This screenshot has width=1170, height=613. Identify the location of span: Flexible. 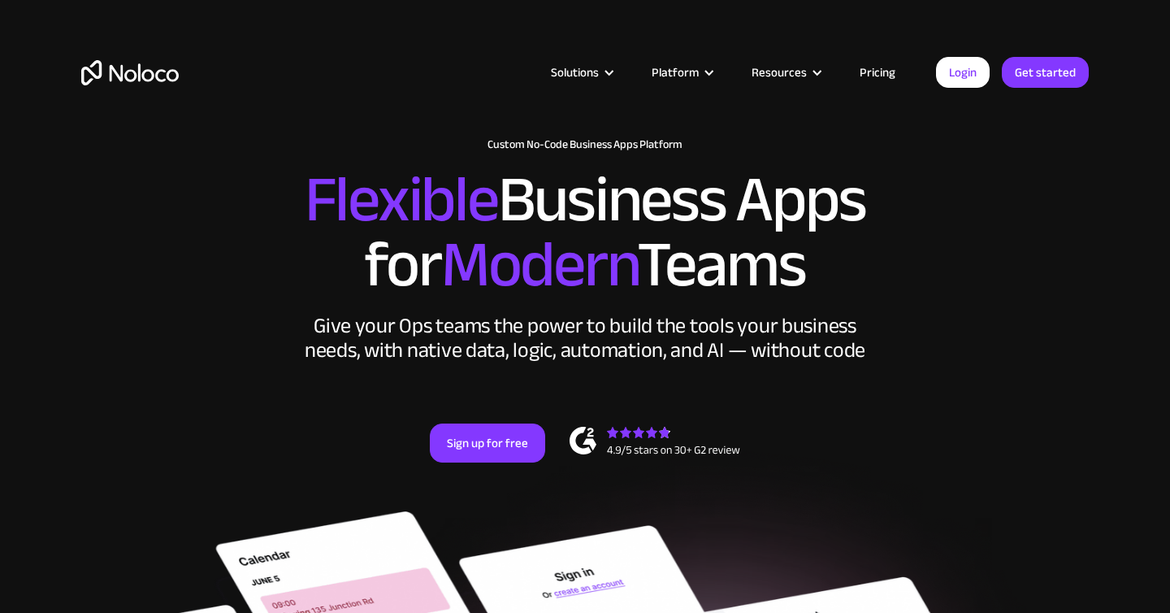
(401, 199).